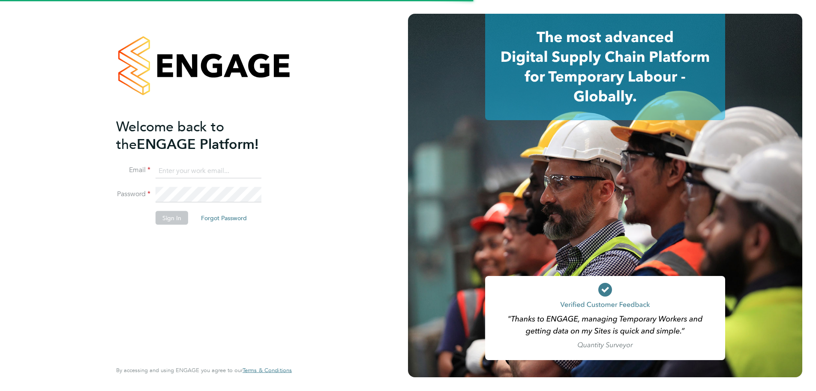  I want to click on span: By accessing and using ENGAGE you agree to our, so click(204, 370).